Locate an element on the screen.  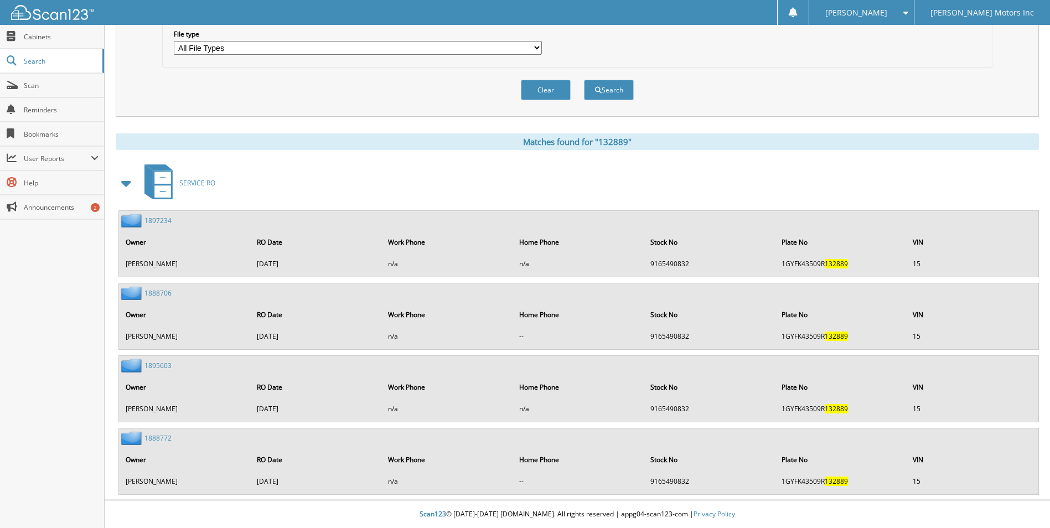
a: SERVICE RO is located at coordinates (177, 183).